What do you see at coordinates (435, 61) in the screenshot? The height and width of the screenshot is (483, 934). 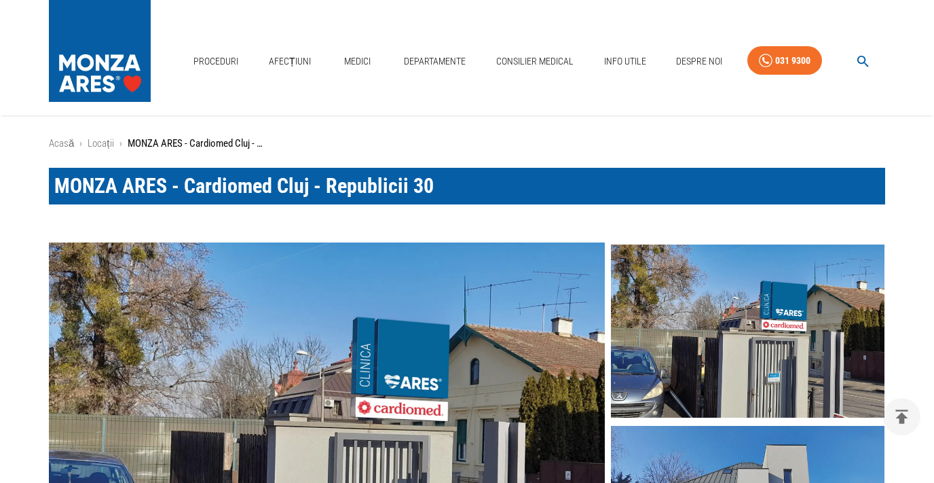 I see `a: Departamente` at bounding box center [435, 61].